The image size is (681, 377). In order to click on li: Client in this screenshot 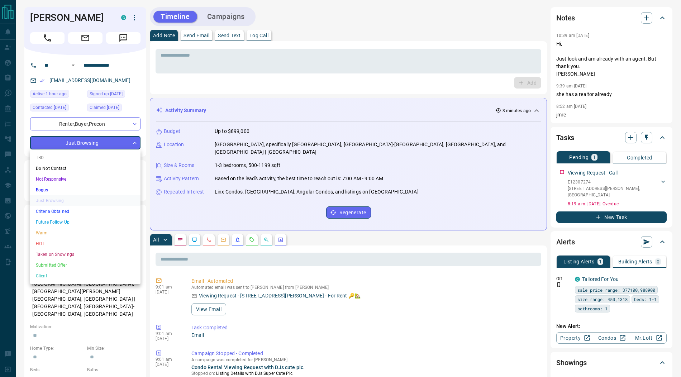, I will do `click(85, 276)`.